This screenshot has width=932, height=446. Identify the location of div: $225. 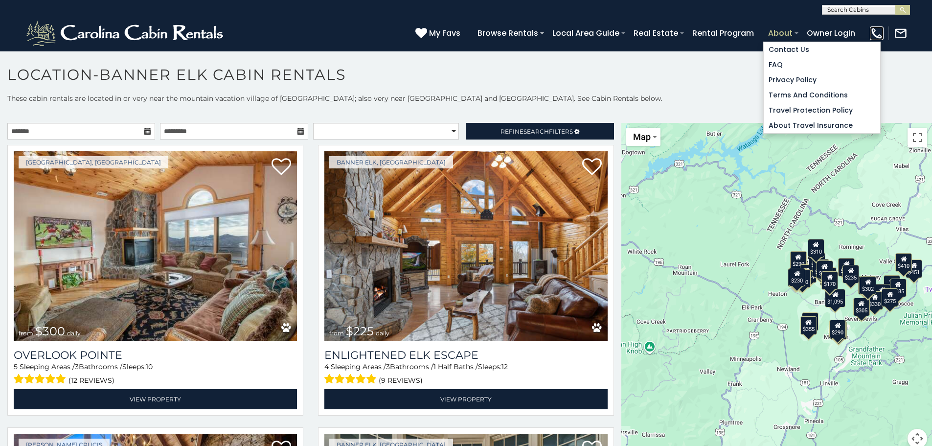
(811, 322).